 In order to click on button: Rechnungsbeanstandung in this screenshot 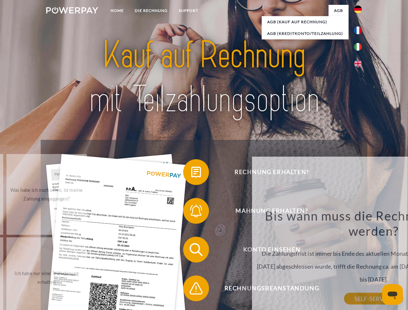, I will do `click(267, 289)`.